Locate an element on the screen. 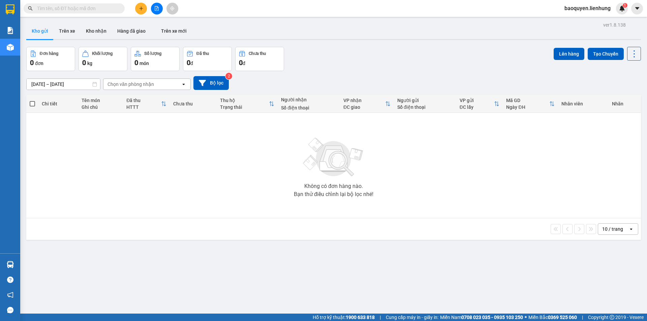  div: Thu hộ is located at coordinates (244, 100).